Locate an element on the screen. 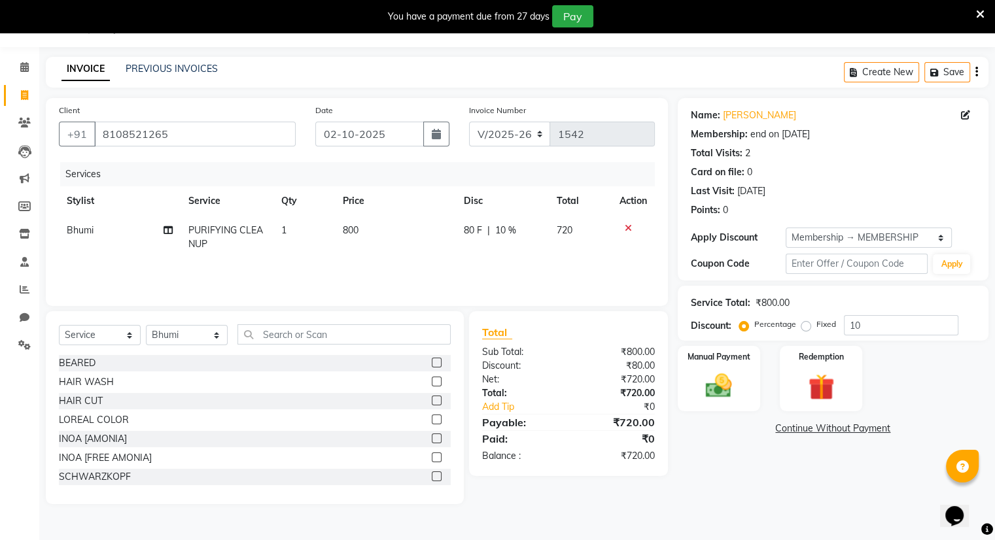  label: Percentage is located at coordinates (775, 324).